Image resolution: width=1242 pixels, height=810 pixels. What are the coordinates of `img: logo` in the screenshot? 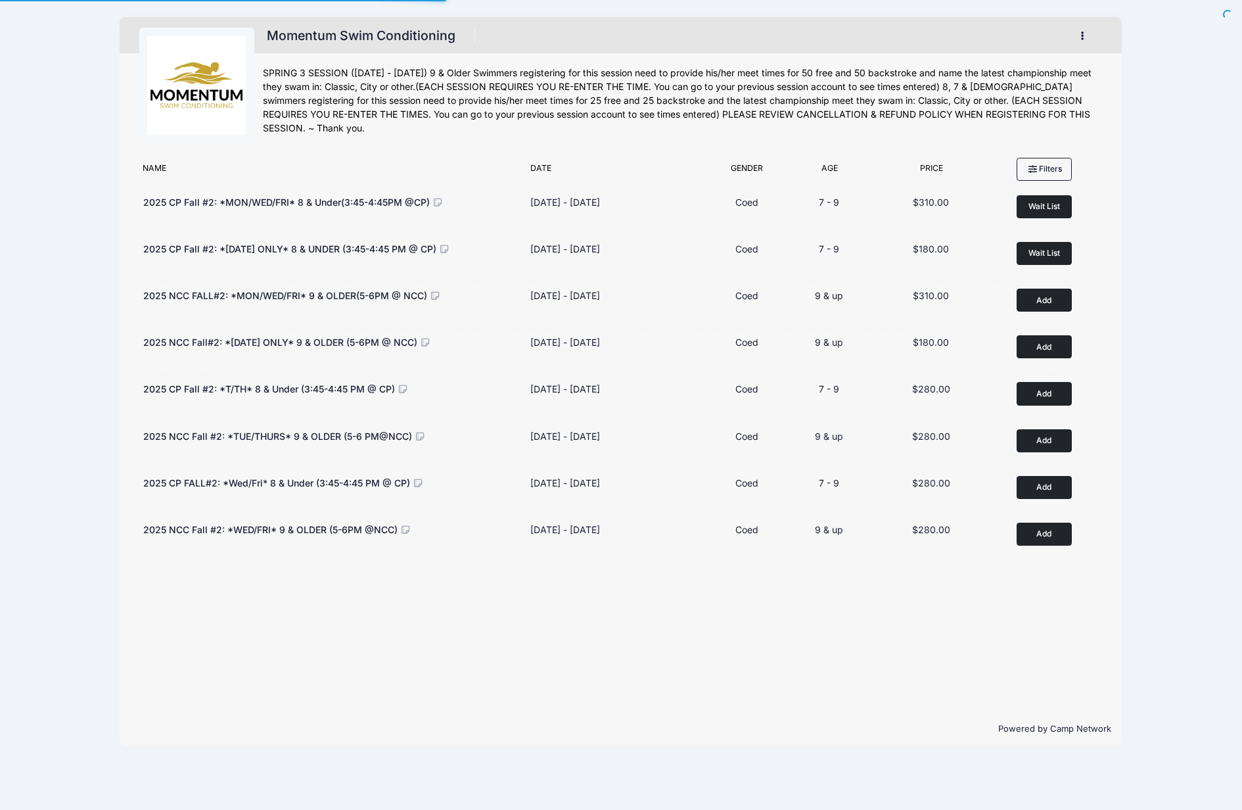 It's located at (196, 85).